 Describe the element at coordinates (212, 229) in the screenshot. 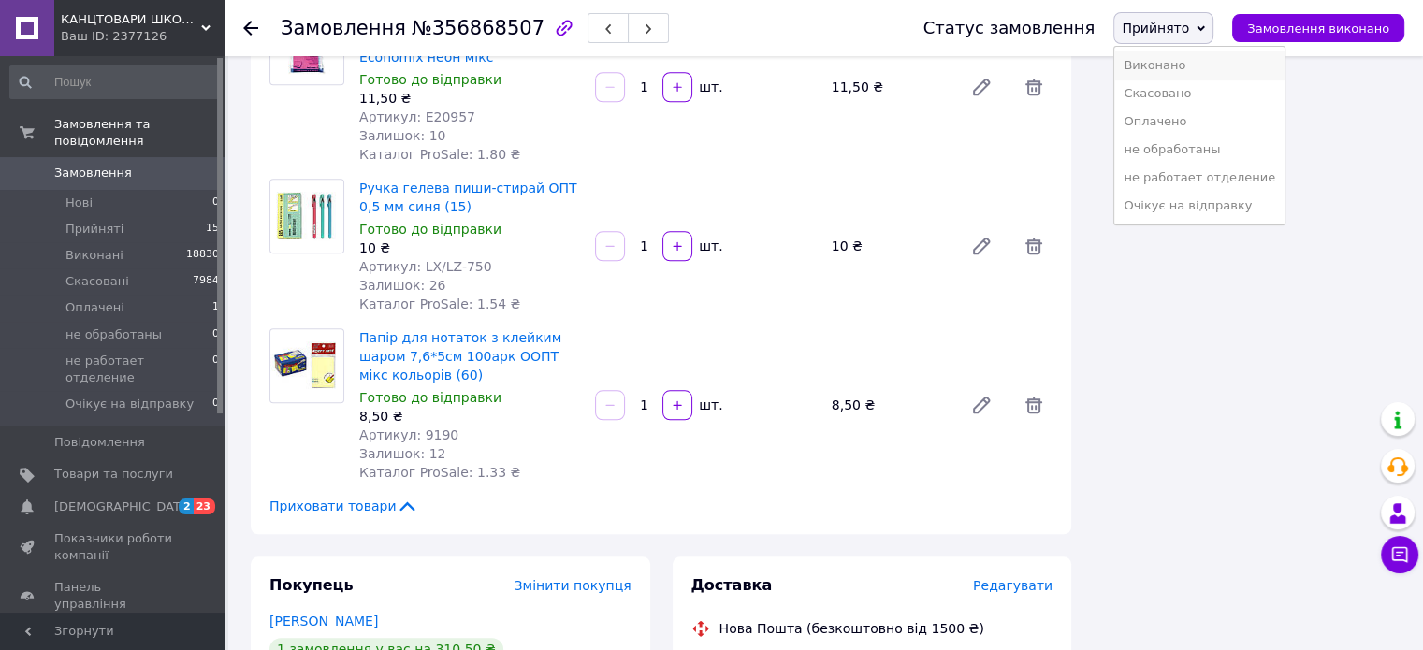

I see `span: 15` at that location.